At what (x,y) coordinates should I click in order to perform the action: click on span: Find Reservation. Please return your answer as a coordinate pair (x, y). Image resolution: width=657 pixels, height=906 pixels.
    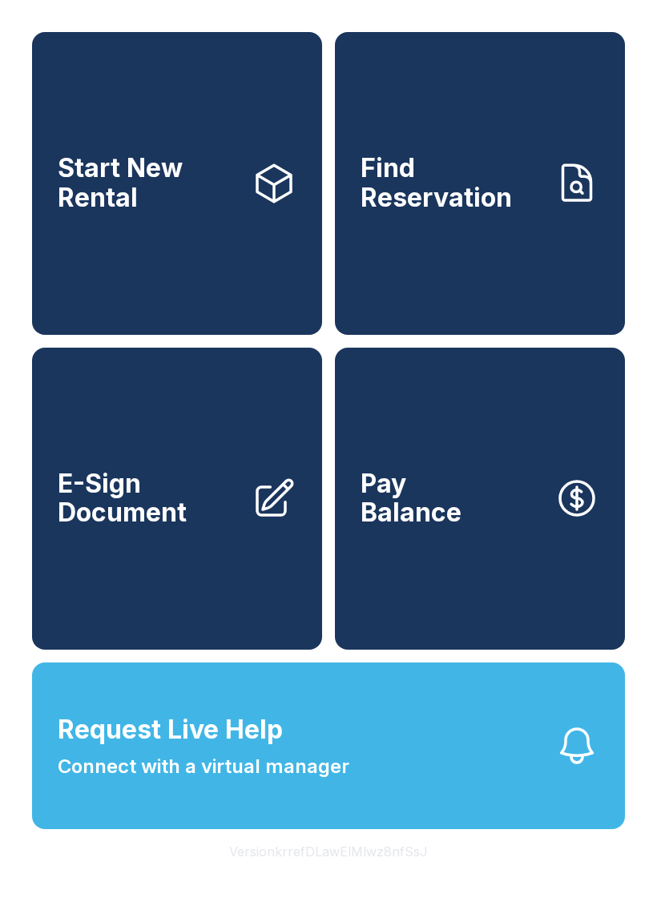
    Looking at the image, I should click on (451, 183).